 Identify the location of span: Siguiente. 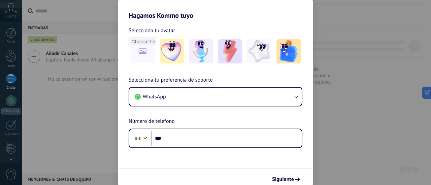
(283, 180).